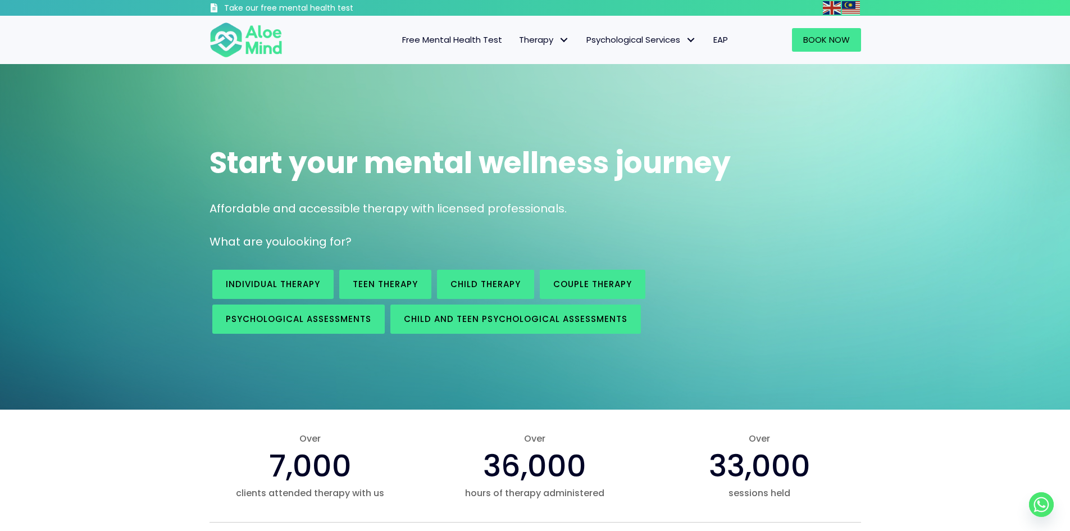 The width and height of the screenshot is (1070, 531). What do you see at coordinates (310, 466) in the screenshot?
I see `span: 7,000` at bounding box center [310, 466].